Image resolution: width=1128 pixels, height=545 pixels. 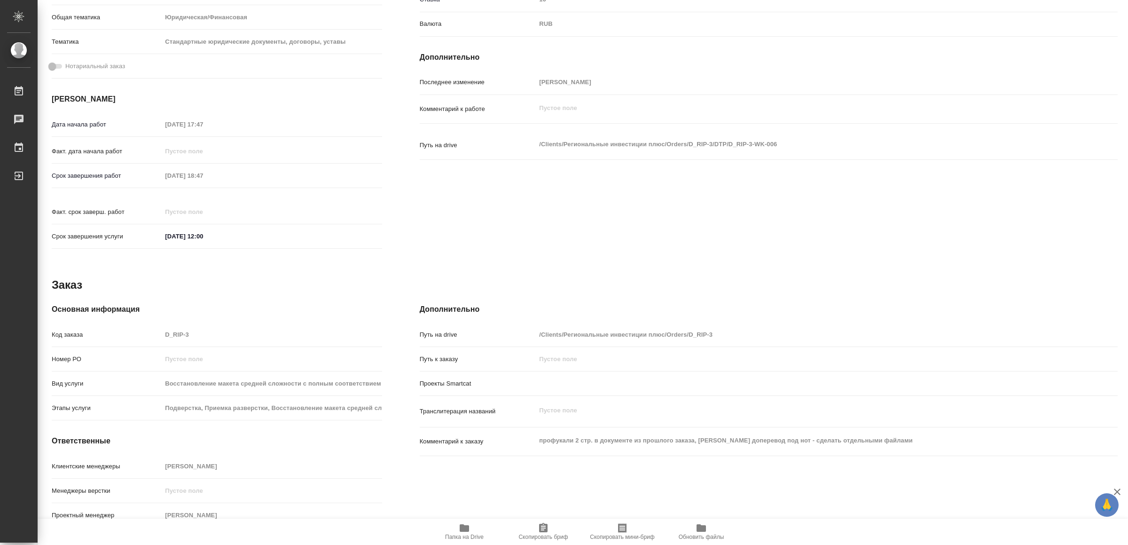 I want to click on div: RUB, so click(x=798, y=24).